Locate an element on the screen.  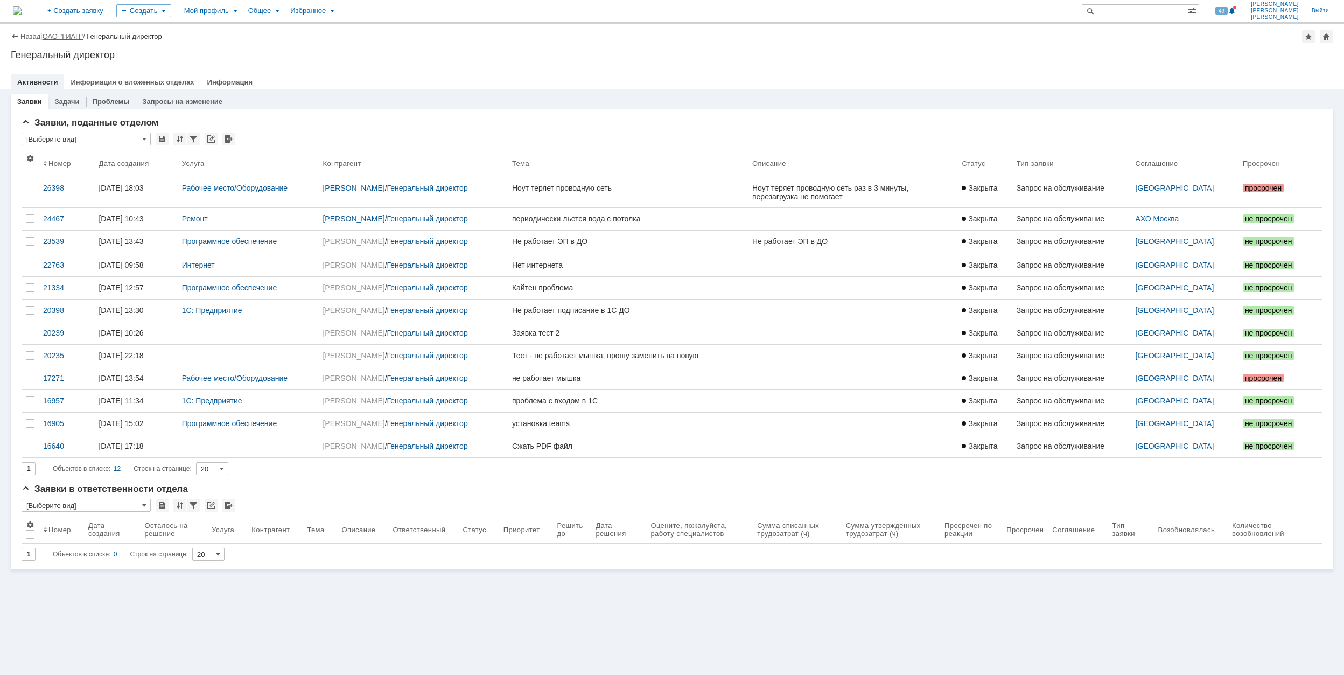
a: 26398 is located at coordinates (66, 192).